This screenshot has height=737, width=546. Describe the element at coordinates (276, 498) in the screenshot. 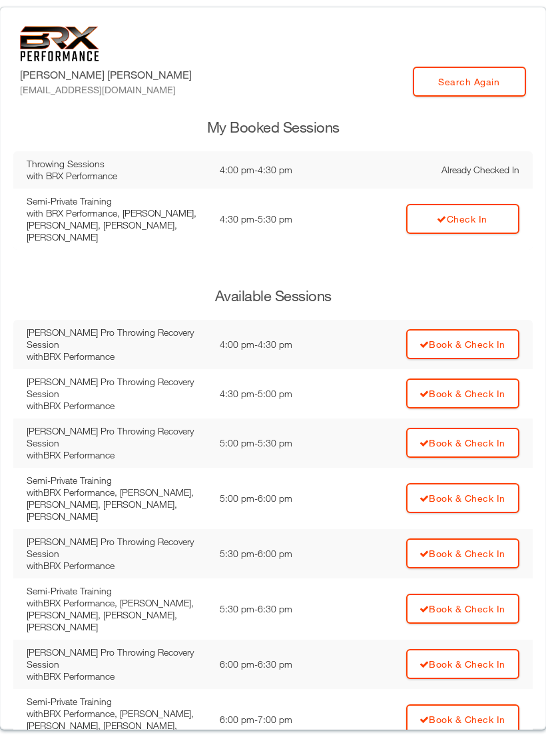

I see `td: 5:00 pm - 6:00 pm` at that location.